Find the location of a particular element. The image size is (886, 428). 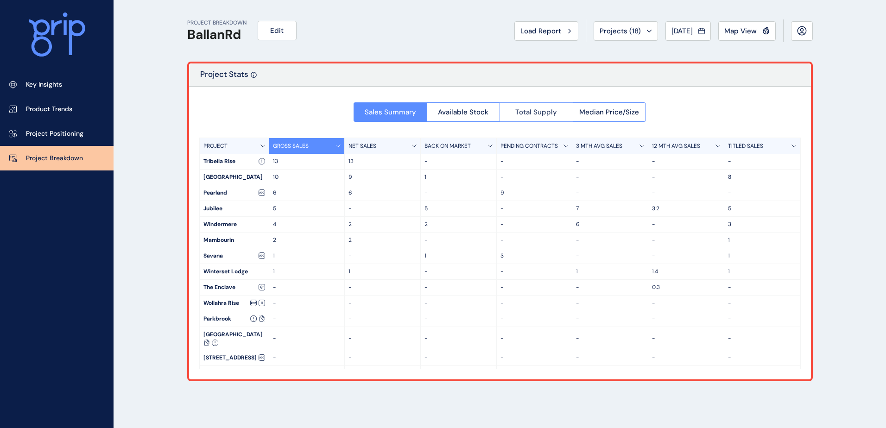

p: 0.3 is located at coordinates (686, 287).